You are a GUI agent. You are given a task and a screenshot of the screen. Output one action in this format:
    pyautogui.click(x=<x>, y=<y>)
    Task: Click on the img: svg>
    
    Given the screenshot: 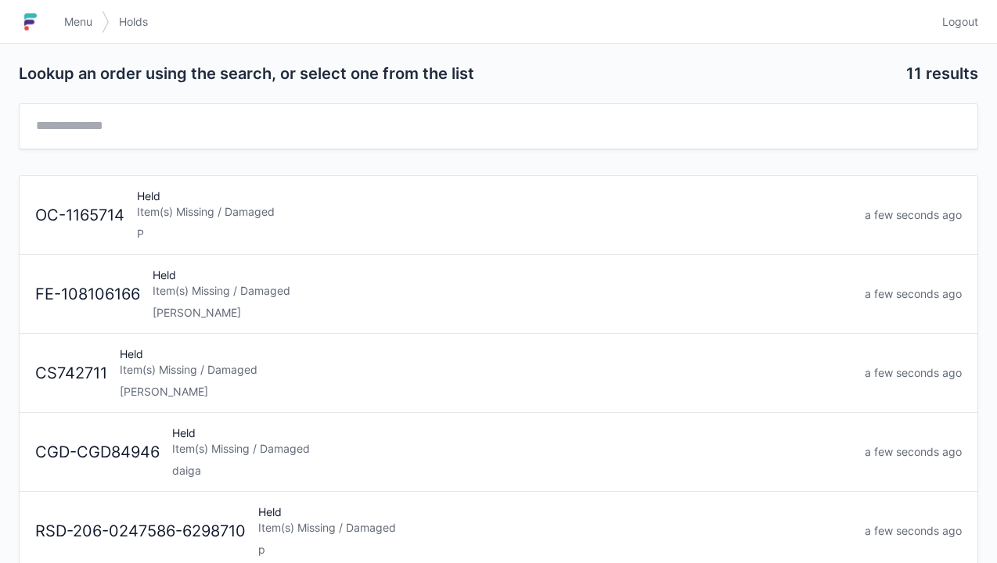 What is the action you would take?
    pyautogui.click(x=106, y=22)
    